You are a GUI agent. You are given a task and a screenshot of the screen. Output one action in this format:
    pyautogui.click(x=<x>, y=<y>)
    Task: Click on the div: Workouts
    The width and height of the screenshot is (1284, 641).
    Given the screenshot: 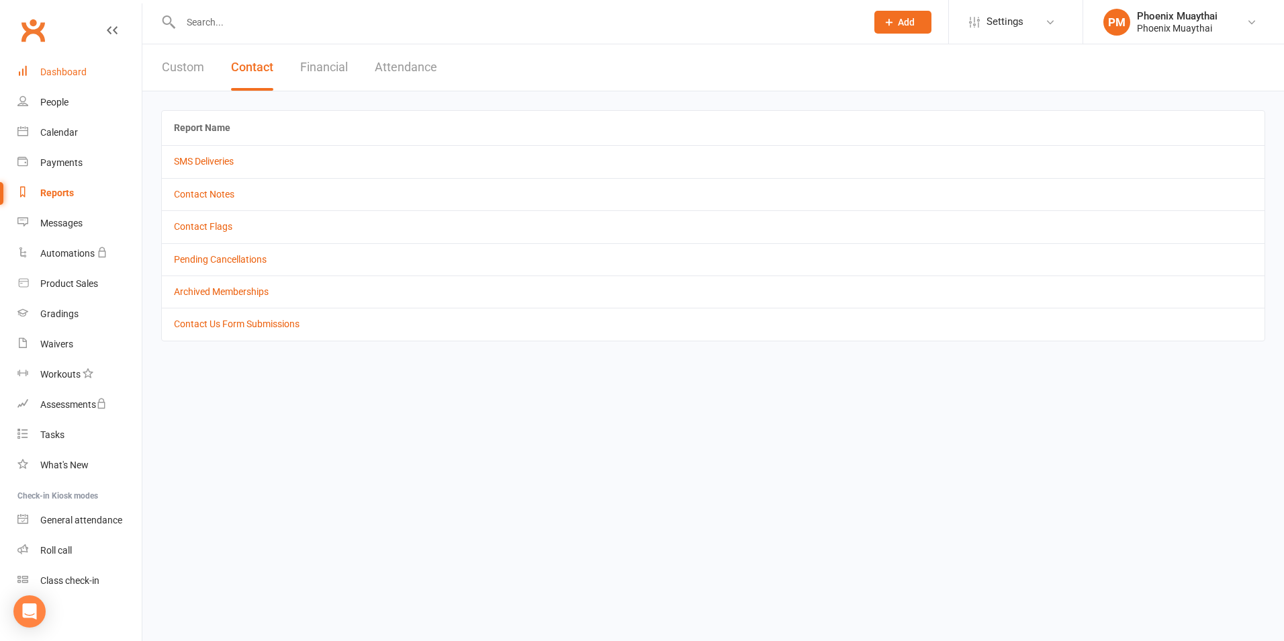 What is the action you would take?
    pyautogui.click(x=60, y=374)
    